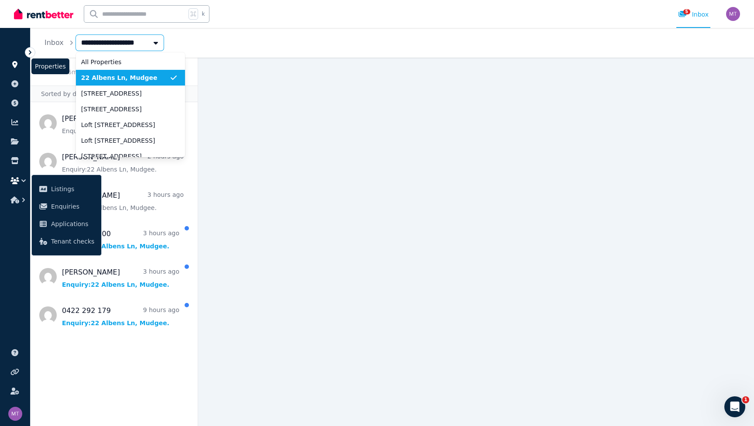  What do you see at coordinates (114, 94) in the screenshot?
I see `div: Sorted by date` at bounding box center [114, 94].